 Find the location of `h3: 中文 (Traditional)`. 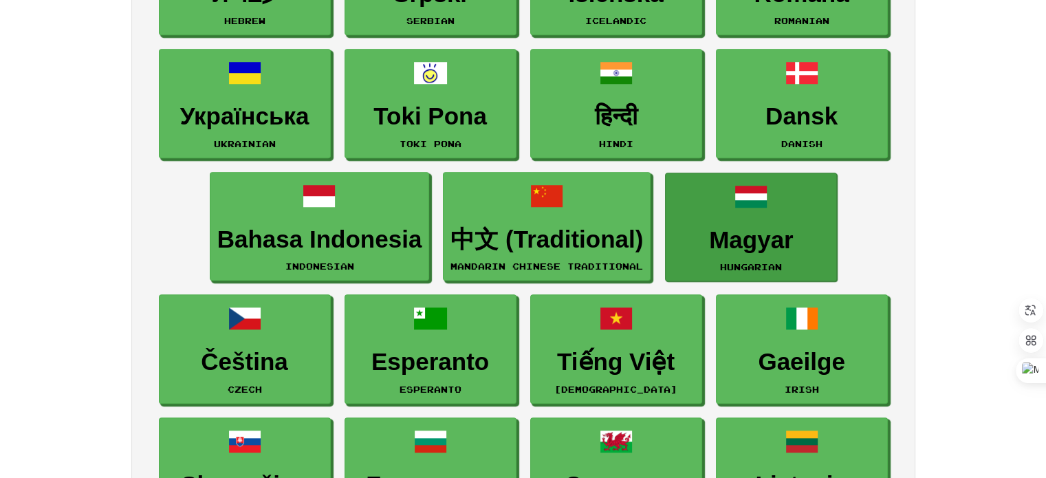

h3: 中文 (Traditional) is located at coordinates (546, 239).